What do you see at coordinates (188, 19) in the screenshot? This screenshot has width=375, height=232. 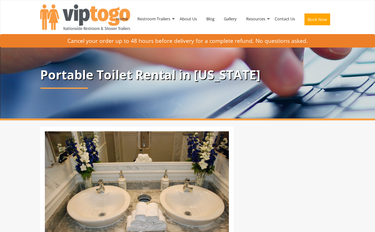 I see `a: About Us` at bounding box center [188, 19].